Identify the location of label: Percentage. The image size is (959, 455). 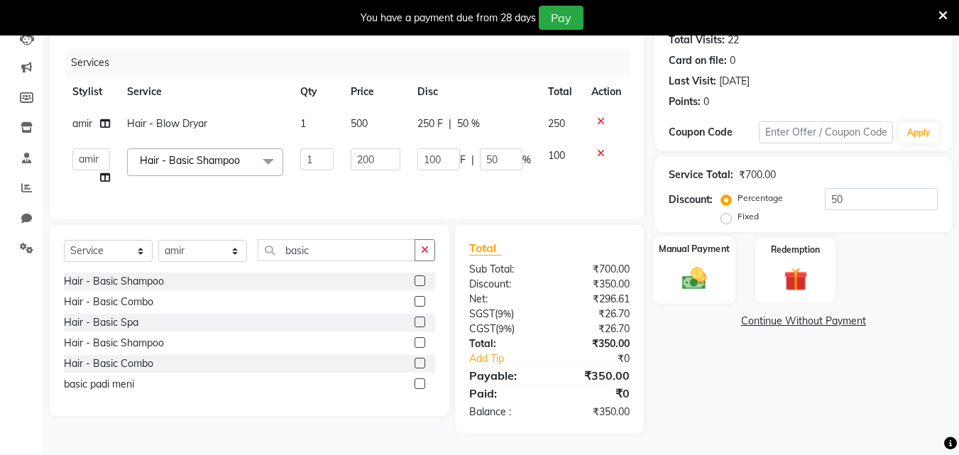
(760, 198).